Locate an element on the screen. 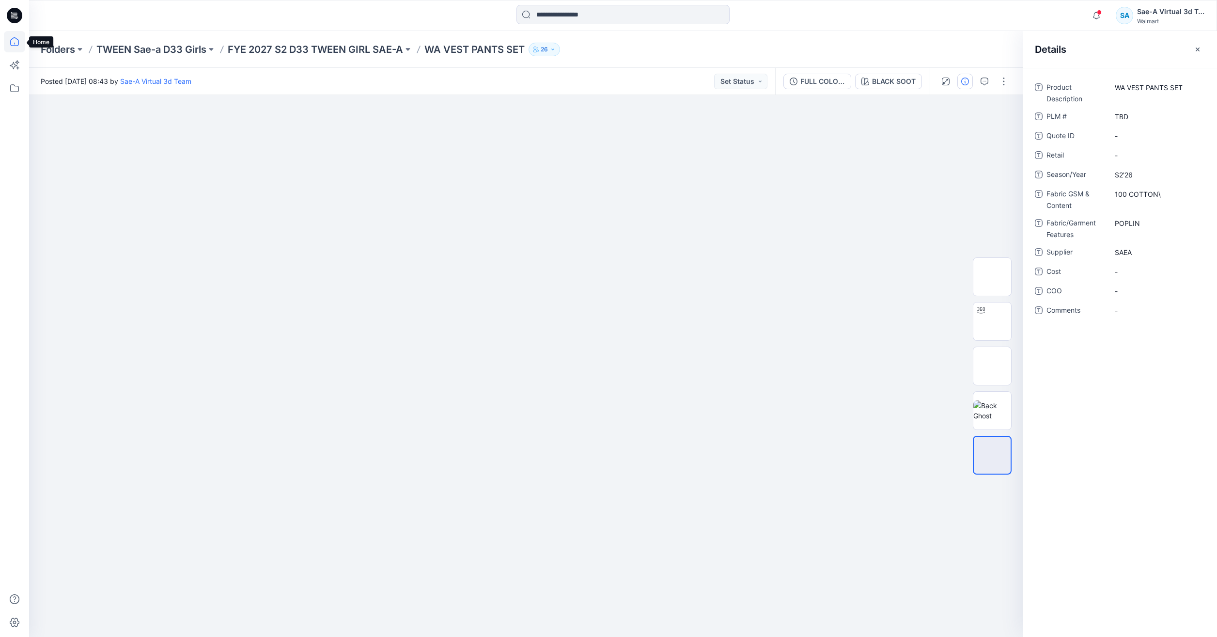 This screenshot has width=1217, height=637. span: Season/Year is located at coordinates (1076, 175).